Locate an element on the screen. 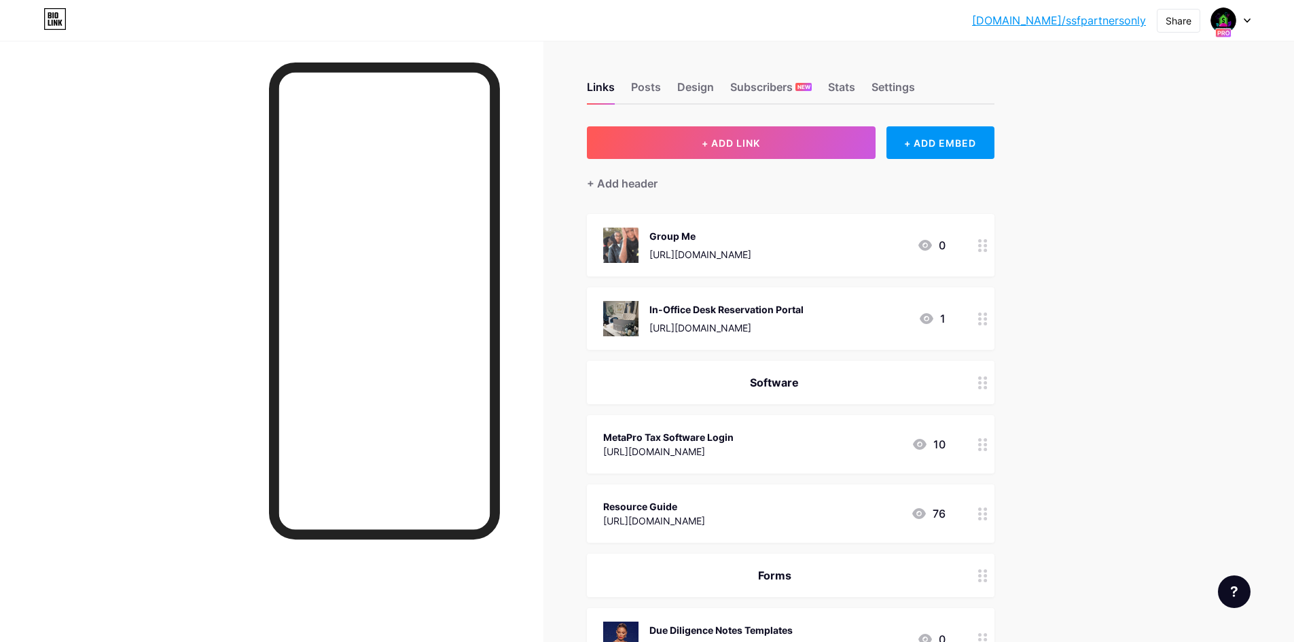 This screenshot has width=1294, height=642. div: MetaPro Tax Software Login is located at coordinates (668, 437).